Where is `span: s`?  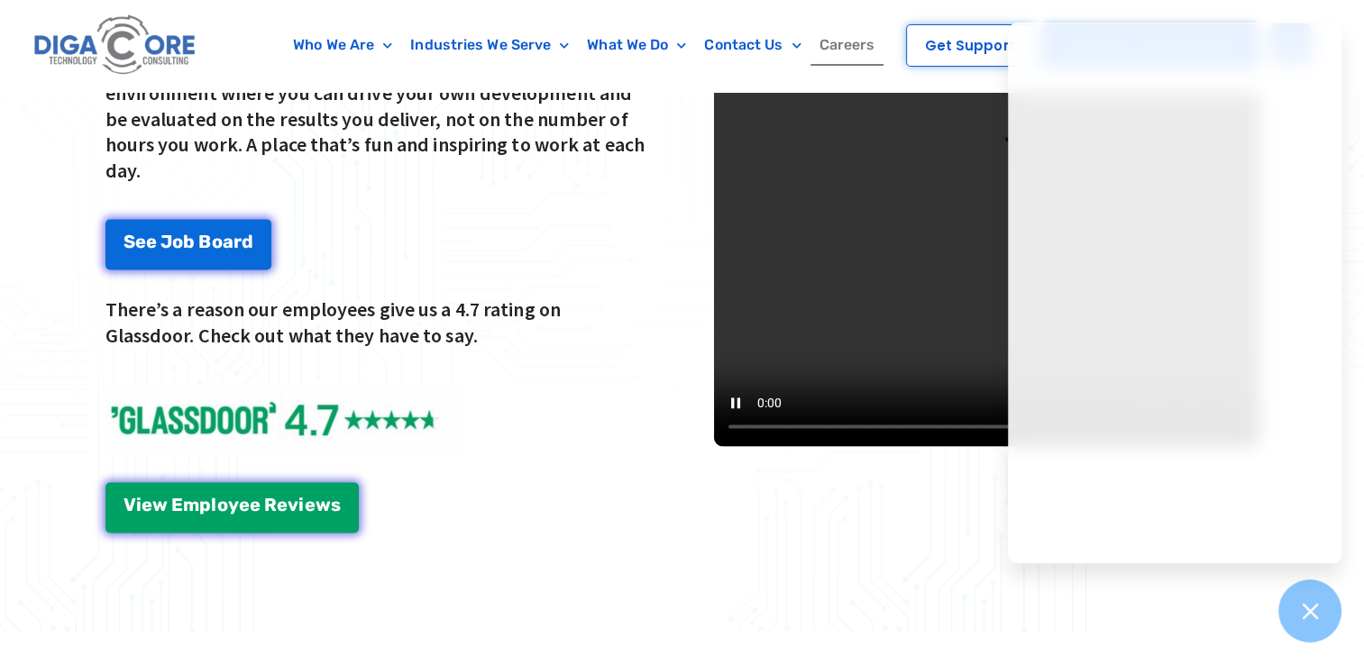 span: s is located at coordinates (335, 505).